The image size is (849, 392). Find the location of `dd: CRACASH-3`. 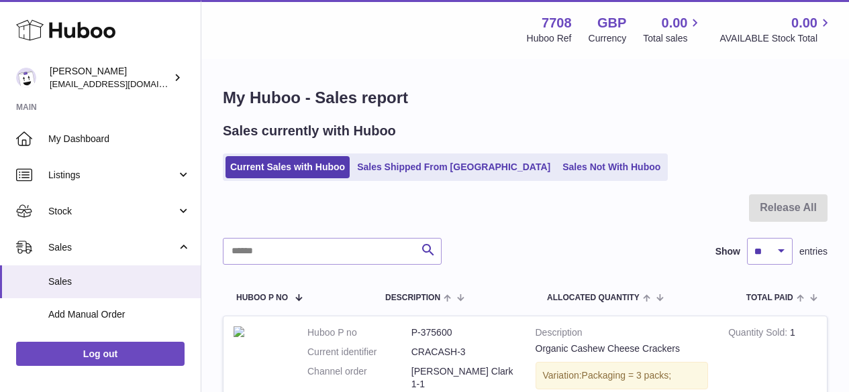

dd: CRACASH-3 is located at coordinates (463, 352).